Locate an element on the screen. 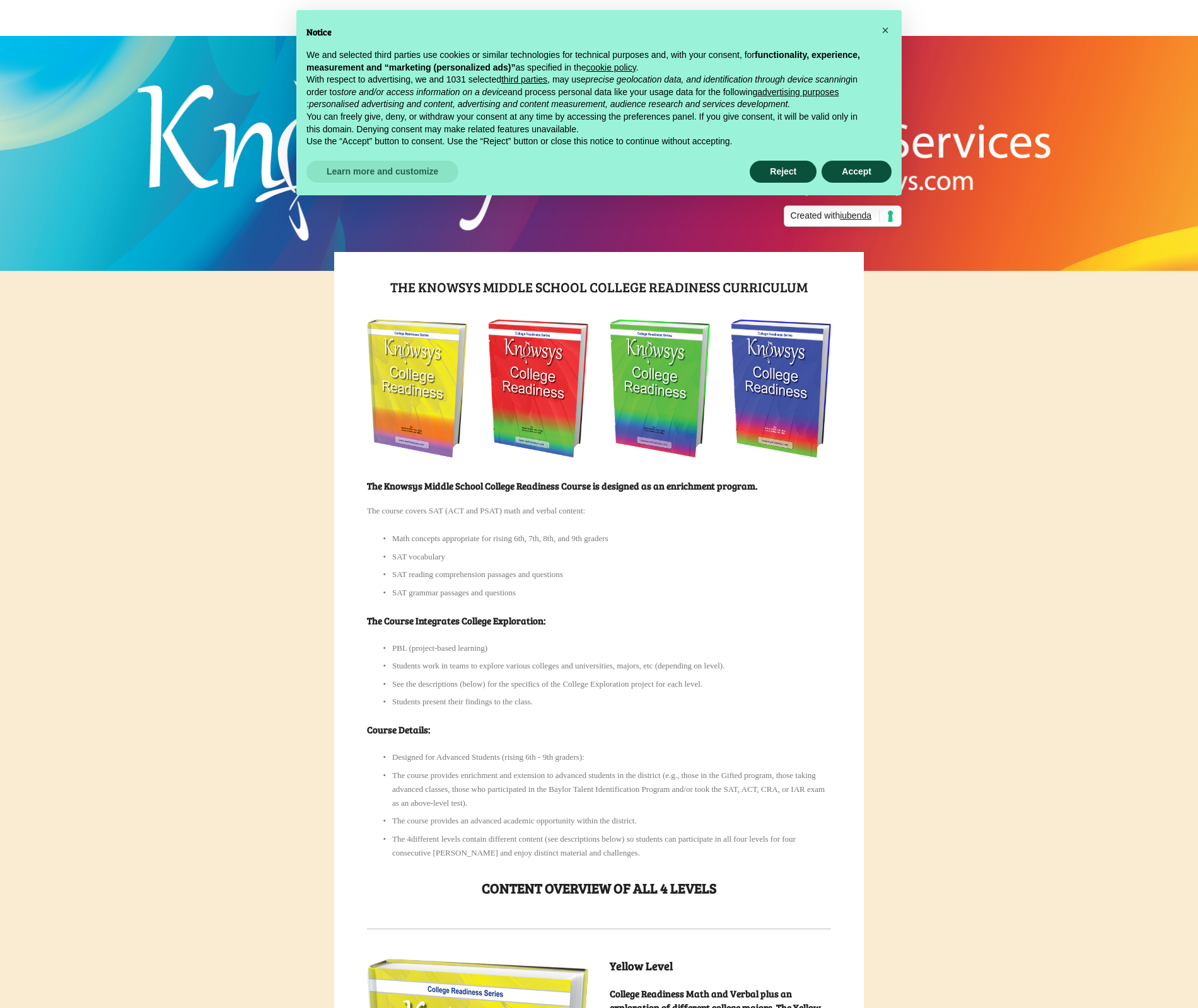  p: The 4different levels contain different content (see descriptions below) so students can particip... is located at coordinates (611, 846).